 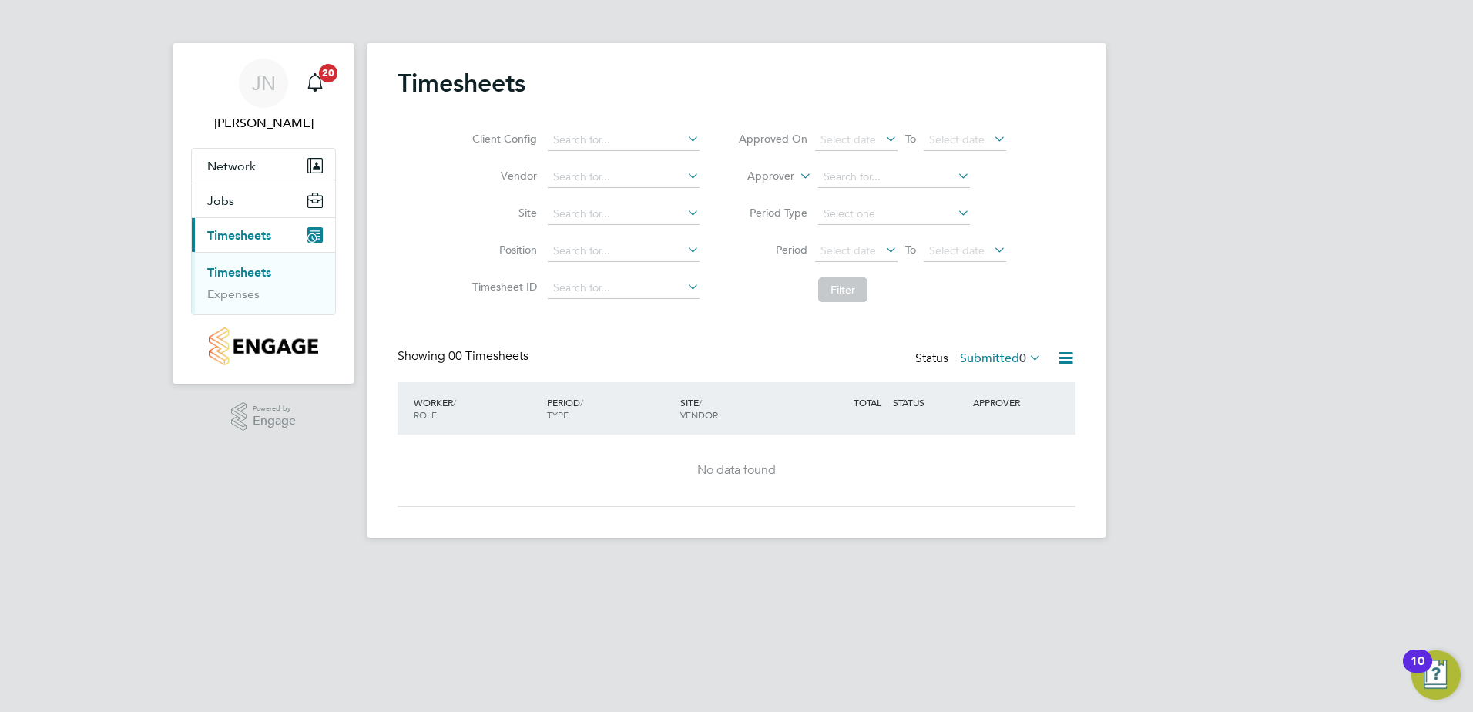 What do you see at coordinates (263, 346) in the screenshot?
I see `a: Go to home page` at bounding box center [263, 346].